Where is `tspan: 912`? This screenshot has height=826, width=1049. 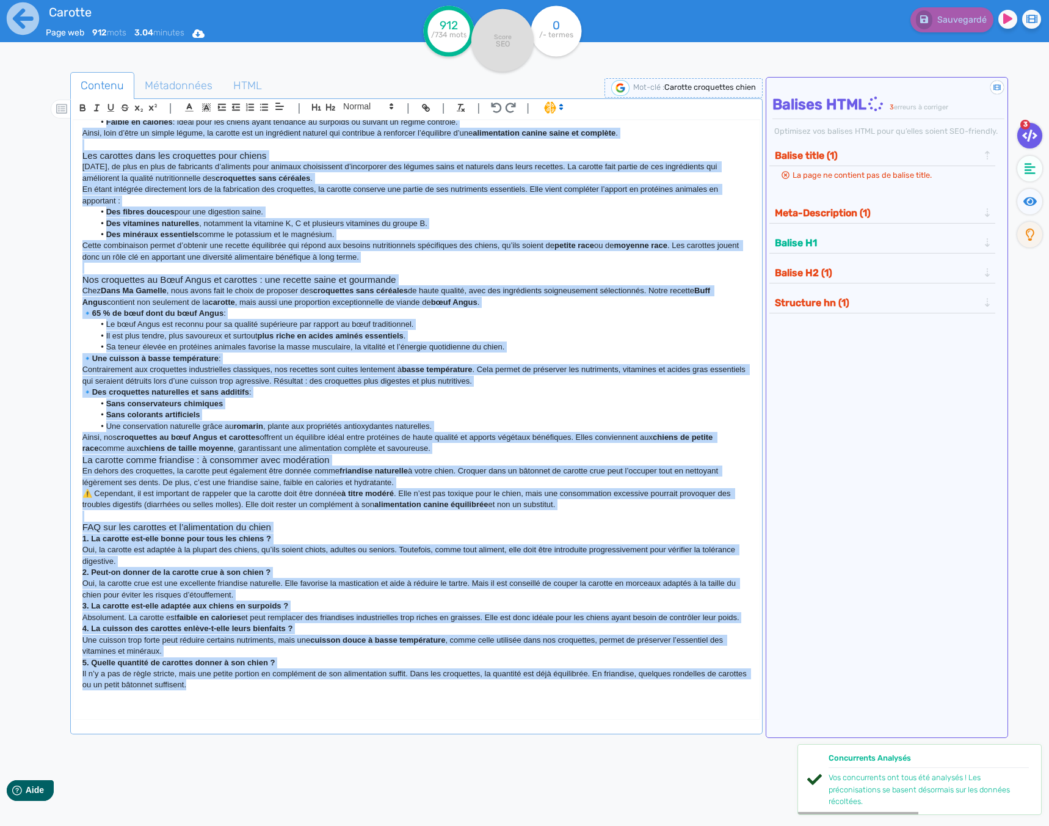 tspan: 912 is located at coordinates (449, 25).